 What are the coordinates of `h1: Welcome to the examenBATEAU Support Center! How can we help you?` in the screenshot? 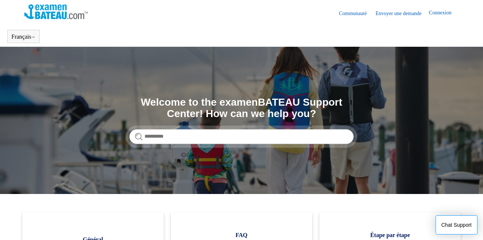 It's located at (242, 108).